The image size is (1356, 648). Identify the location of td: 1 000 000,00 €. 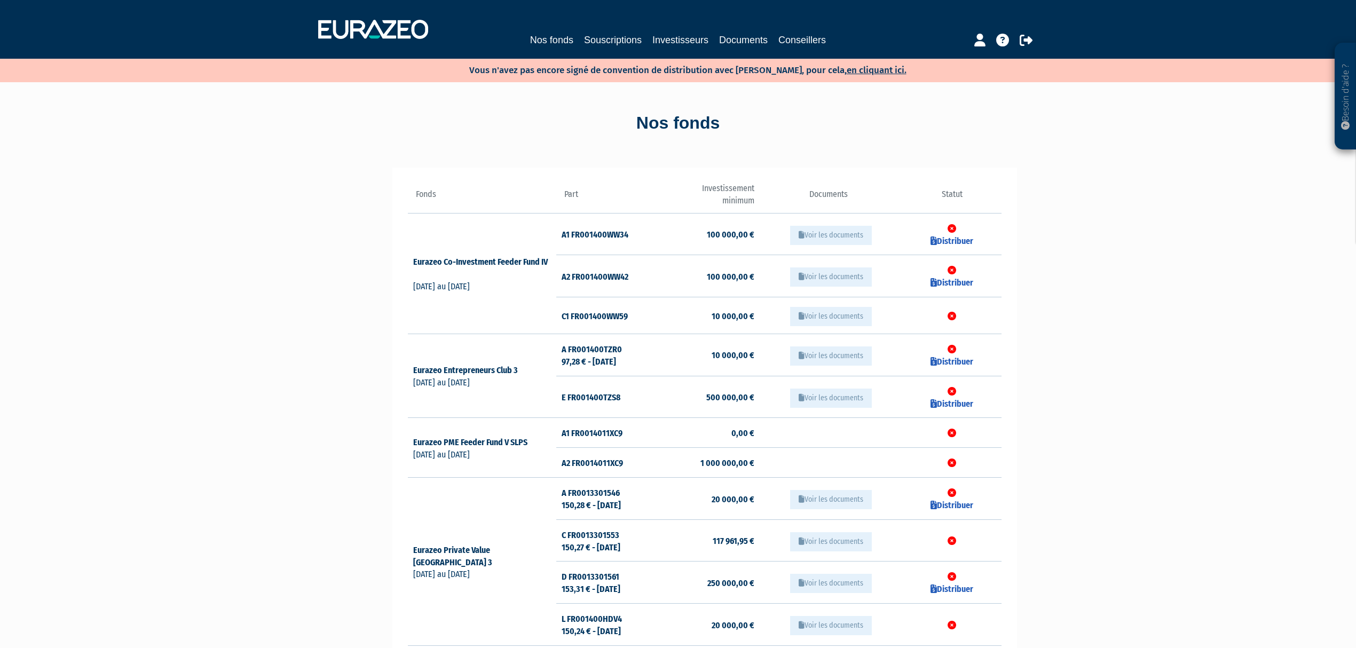
(704, 463).